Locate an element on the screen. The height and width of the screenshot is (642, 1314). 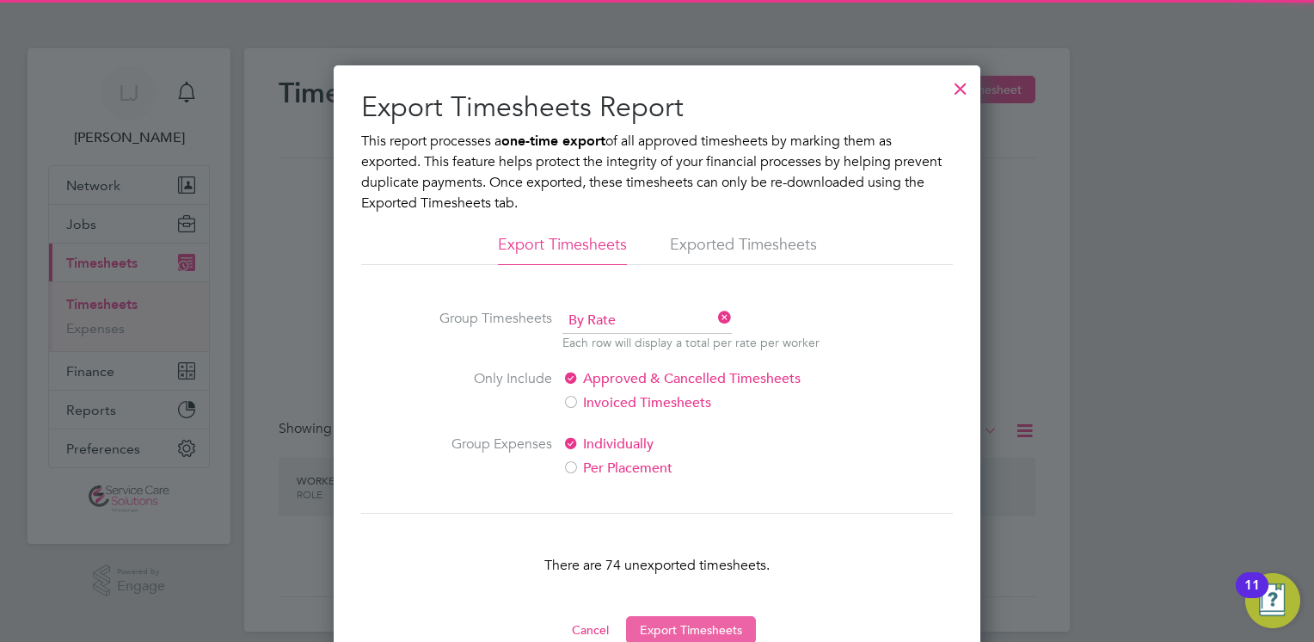
label: Group Expenses is located at coordinates (488, 456).